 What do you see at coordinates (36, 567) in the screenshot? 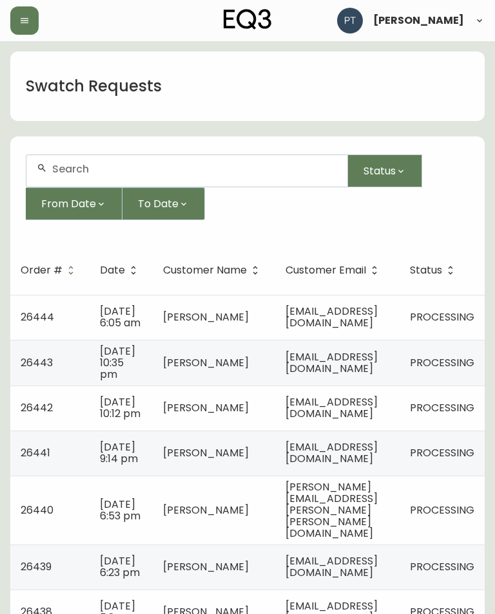
I see `span: 26439` at bounding box center [36, 567].